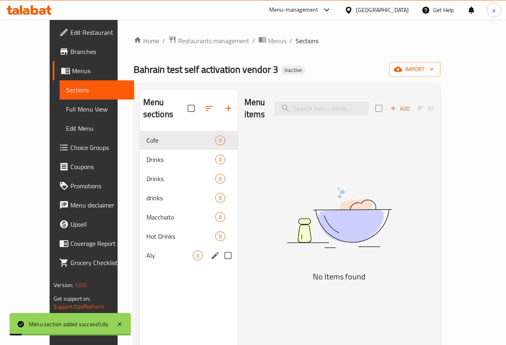 This screenshot has width=506, height=345. Describe the element at coordinates (72, 299) in the screenshot. I see `span: Get support on:` at that location.